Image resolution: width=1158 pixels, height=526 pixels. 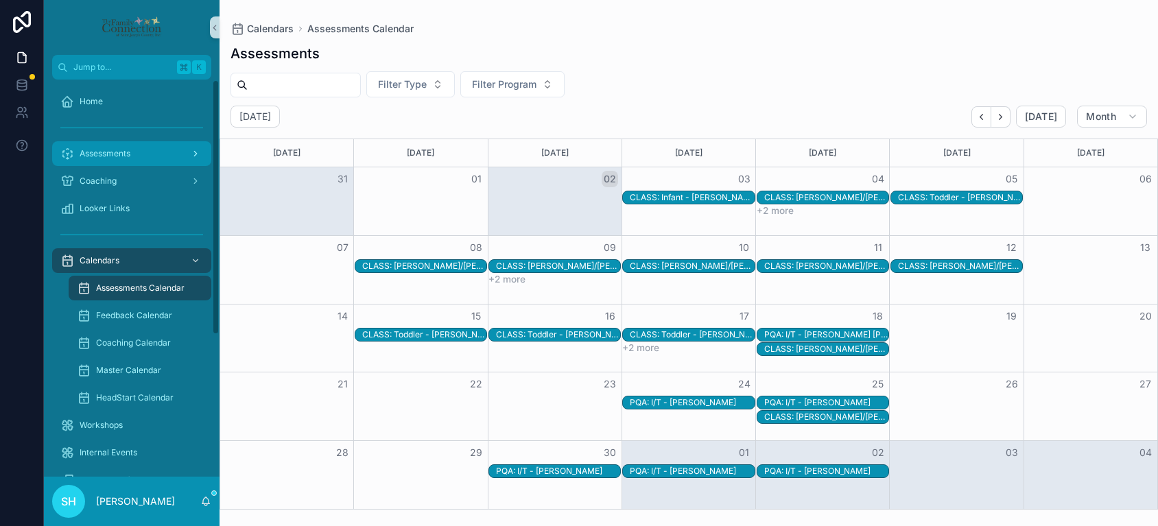 I want to click on button: 03, so click(x=1012, y=453).